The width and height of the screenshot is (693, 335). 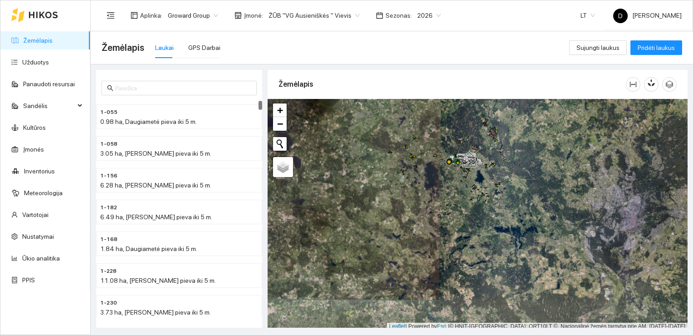 I want to click on a: Žemėlapis, so click(x=38, y=40).